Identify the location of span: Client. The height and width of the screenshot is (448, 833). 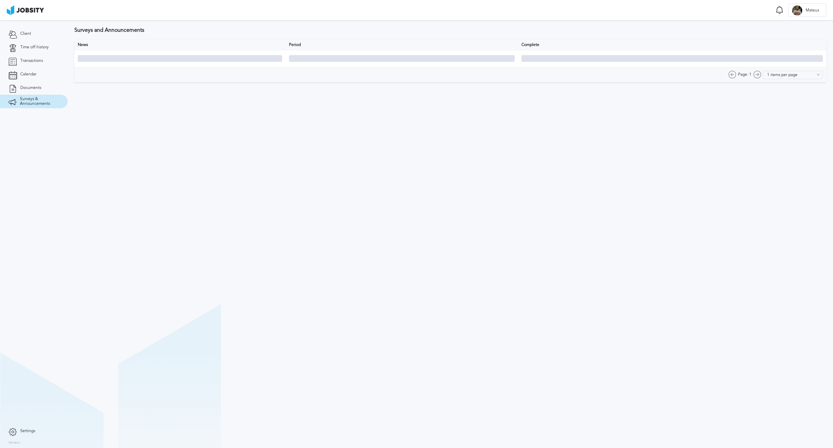
(26, 34).